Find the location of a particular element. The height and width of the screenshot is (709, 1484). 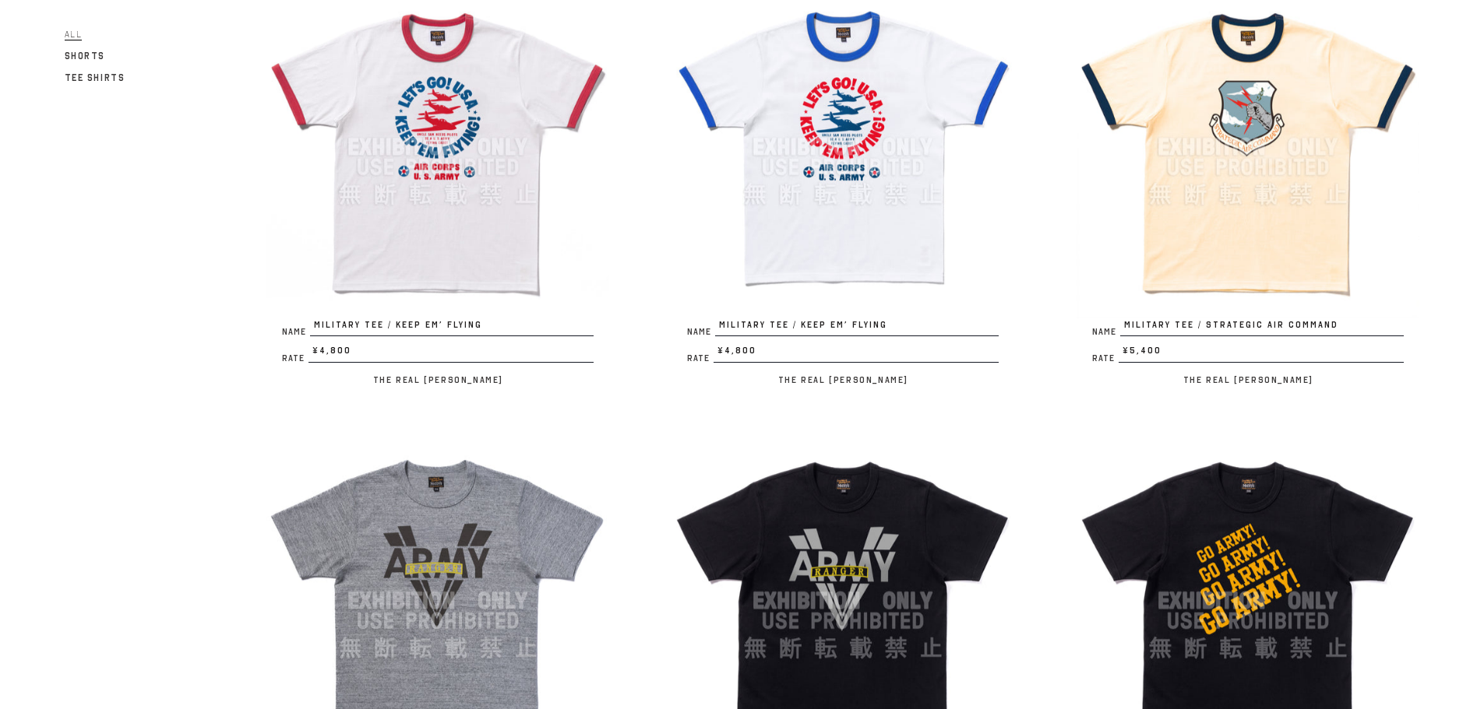

span: Shorts is located at coordinates (85, 56).